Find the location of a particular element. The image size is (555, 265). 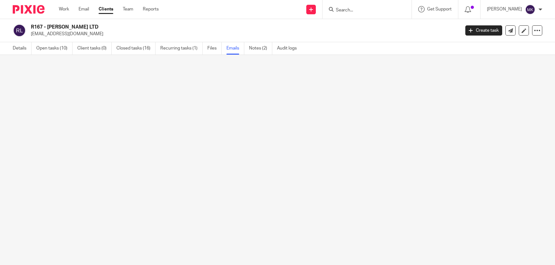

span: Get Support is located at coordinates (439, 9).